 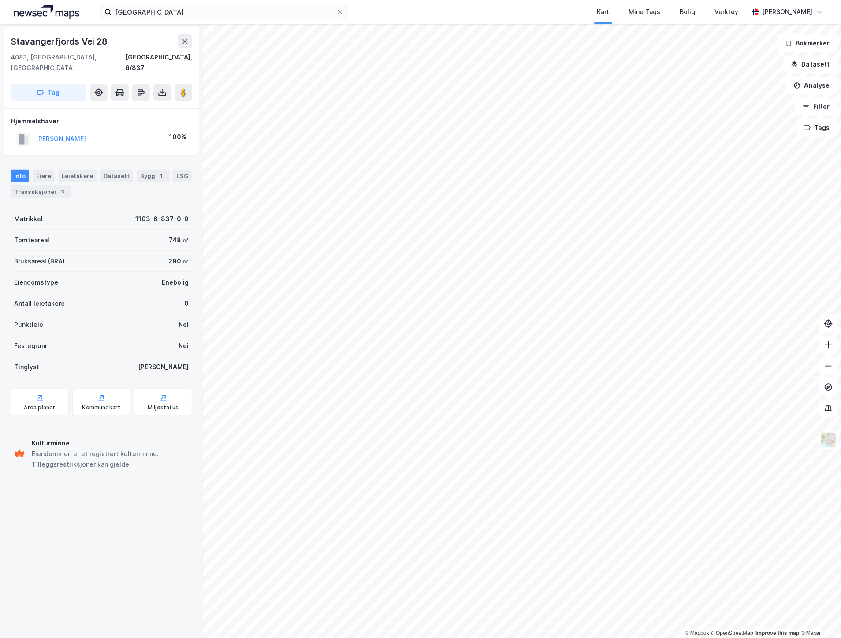 What do you see at coordinates (687, 12) in the screenshot?
I see `div: Bolig` at bounding box center [687, 12].